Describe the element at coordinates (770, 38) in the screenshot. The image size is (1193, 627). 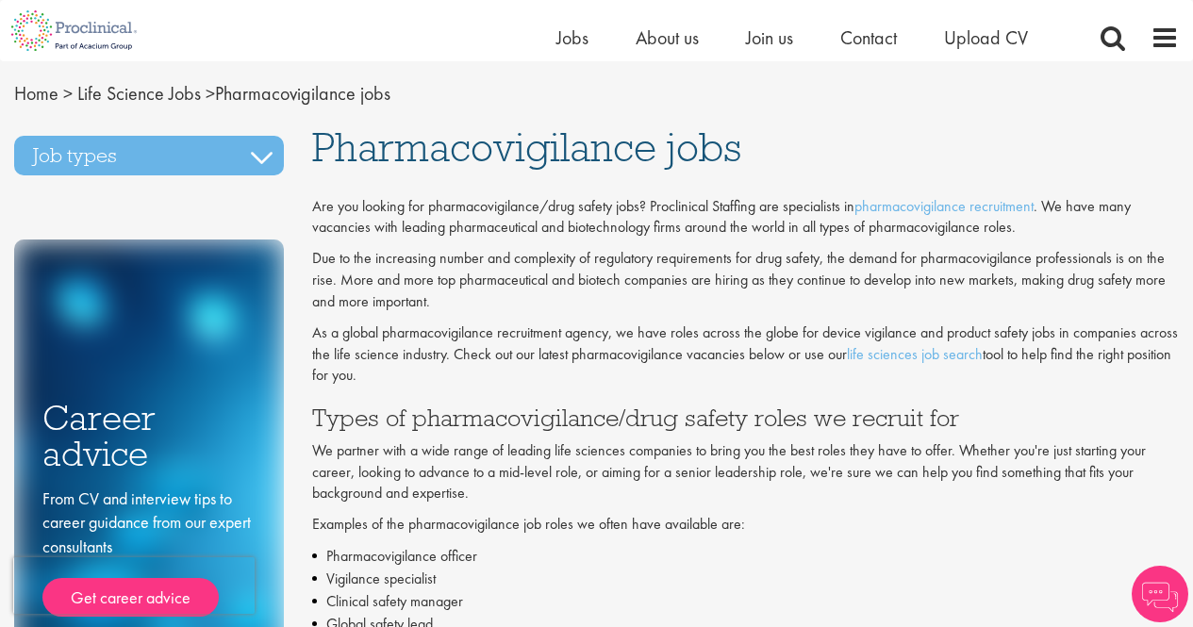
I see `span: Join us` at that location.